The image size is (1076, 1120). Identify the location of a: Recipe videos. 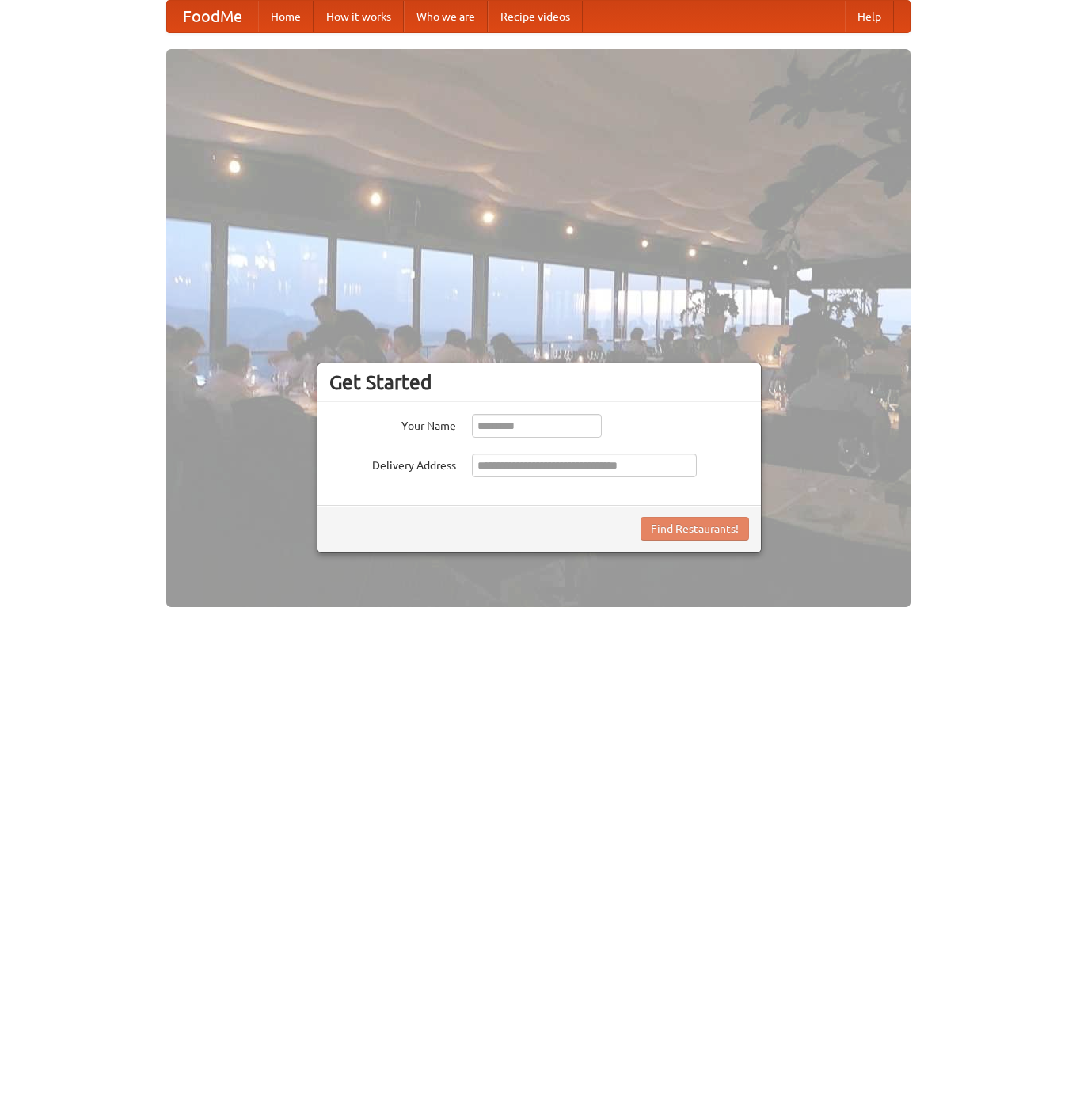
(535, 17).